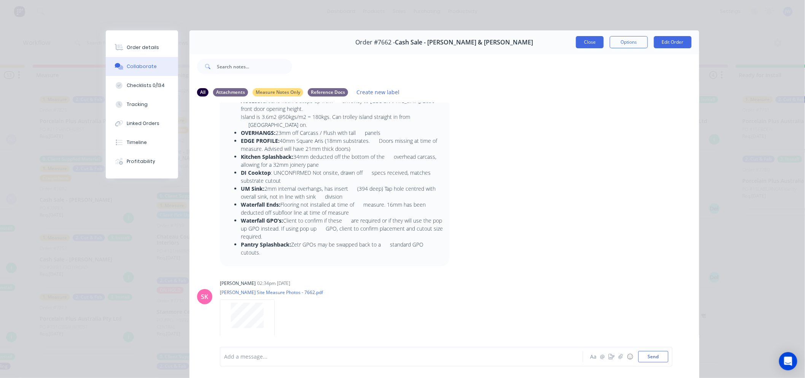 The height and width of the screenshot is (378, 805). What do you see at coordinates (260, 205) in the screenshot?
I see `strong: Waterfall Ends:` at bounding box center [260, 205].